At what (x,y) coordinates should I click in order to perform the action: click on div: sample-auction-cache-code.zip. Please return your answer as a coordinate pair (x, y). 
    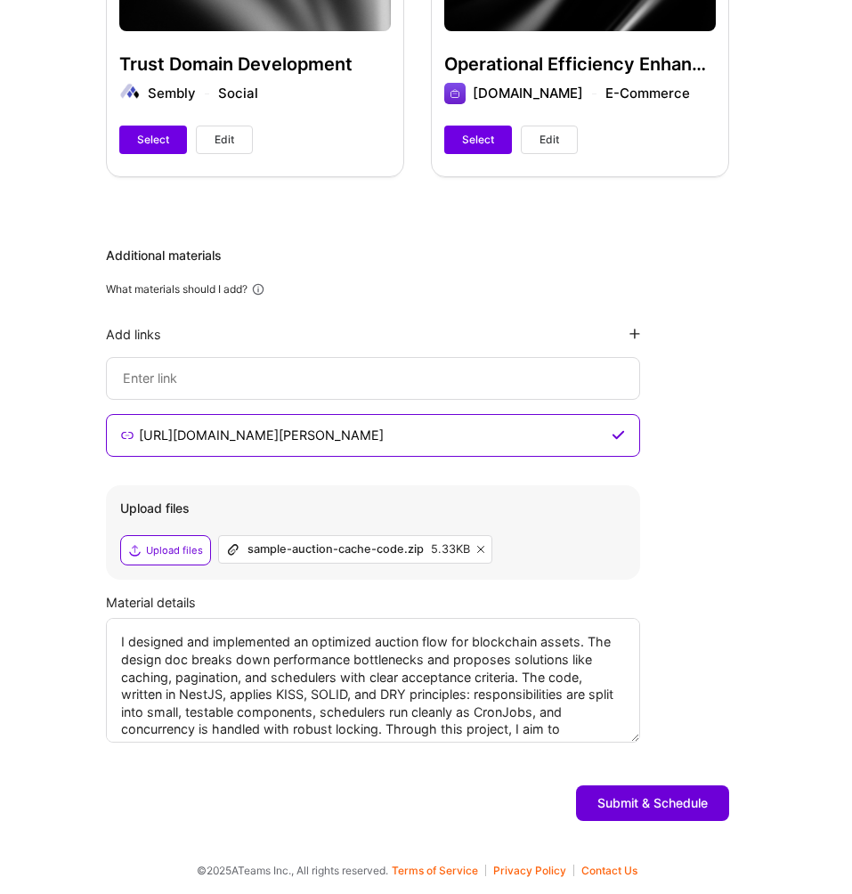
    Looking at the image, I should click on (336, 549).